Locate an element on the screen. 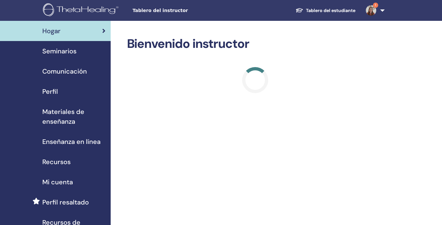 The width and height of the screenshot is (442, 225). span: Materiales de enseñanza is located at coordinates (74, 117).